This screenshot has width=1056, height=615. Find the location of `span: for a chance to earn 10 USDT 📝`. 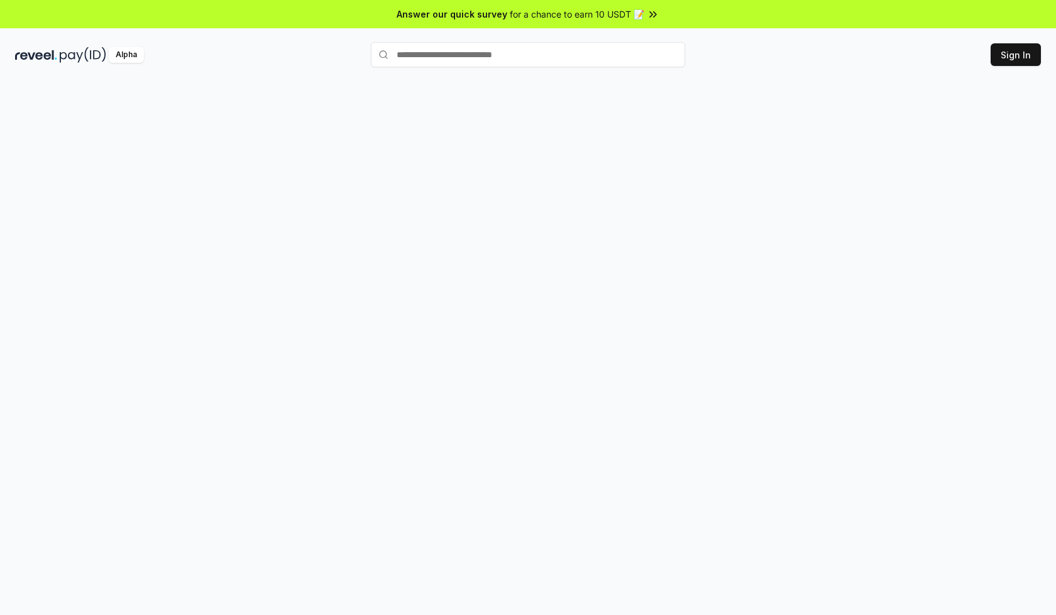

span: for a chance to earn 10 USDT 📝 is located at coordinates (577, 14).